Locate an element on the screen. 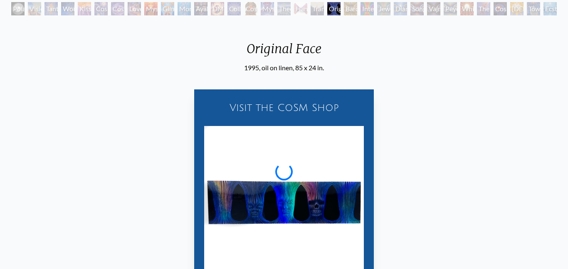 The width and height of the screenshot is (568, 269). div: Transfiguration is located at coordinates (317, 9).